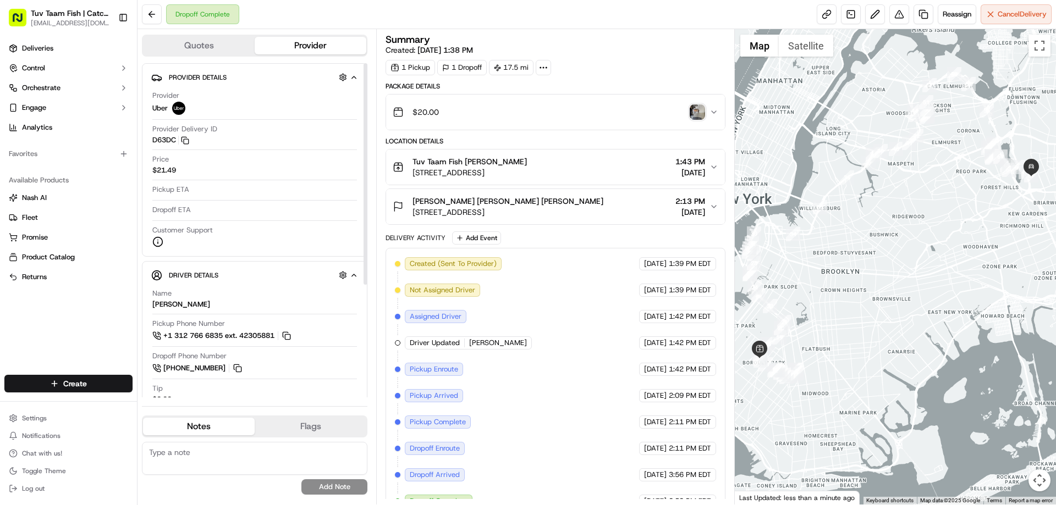 This screenshot has height=505, width=1056. What do you see at coordinates (189, 356) in the screenshot?
I see `span: Dropoff Phone Number` at bounding box center [189, 356].